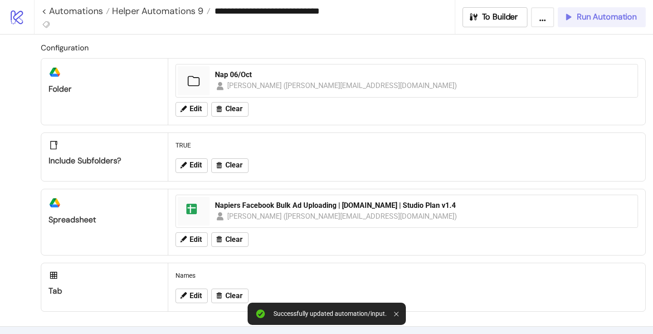  What do you see at coordinates (607, 17) in the screenshot?
I see `span: Run Automation` at bounding box center [607, 17].